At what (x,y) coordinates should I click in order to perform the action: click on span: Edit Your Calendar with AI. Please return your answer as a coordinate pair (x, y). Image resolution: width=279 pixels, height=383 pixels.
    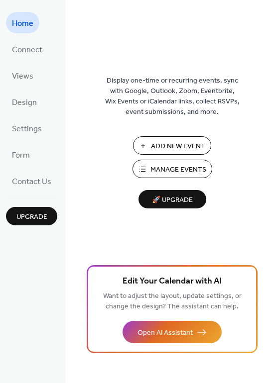
    Looking at the image, I should click on (172, 282).